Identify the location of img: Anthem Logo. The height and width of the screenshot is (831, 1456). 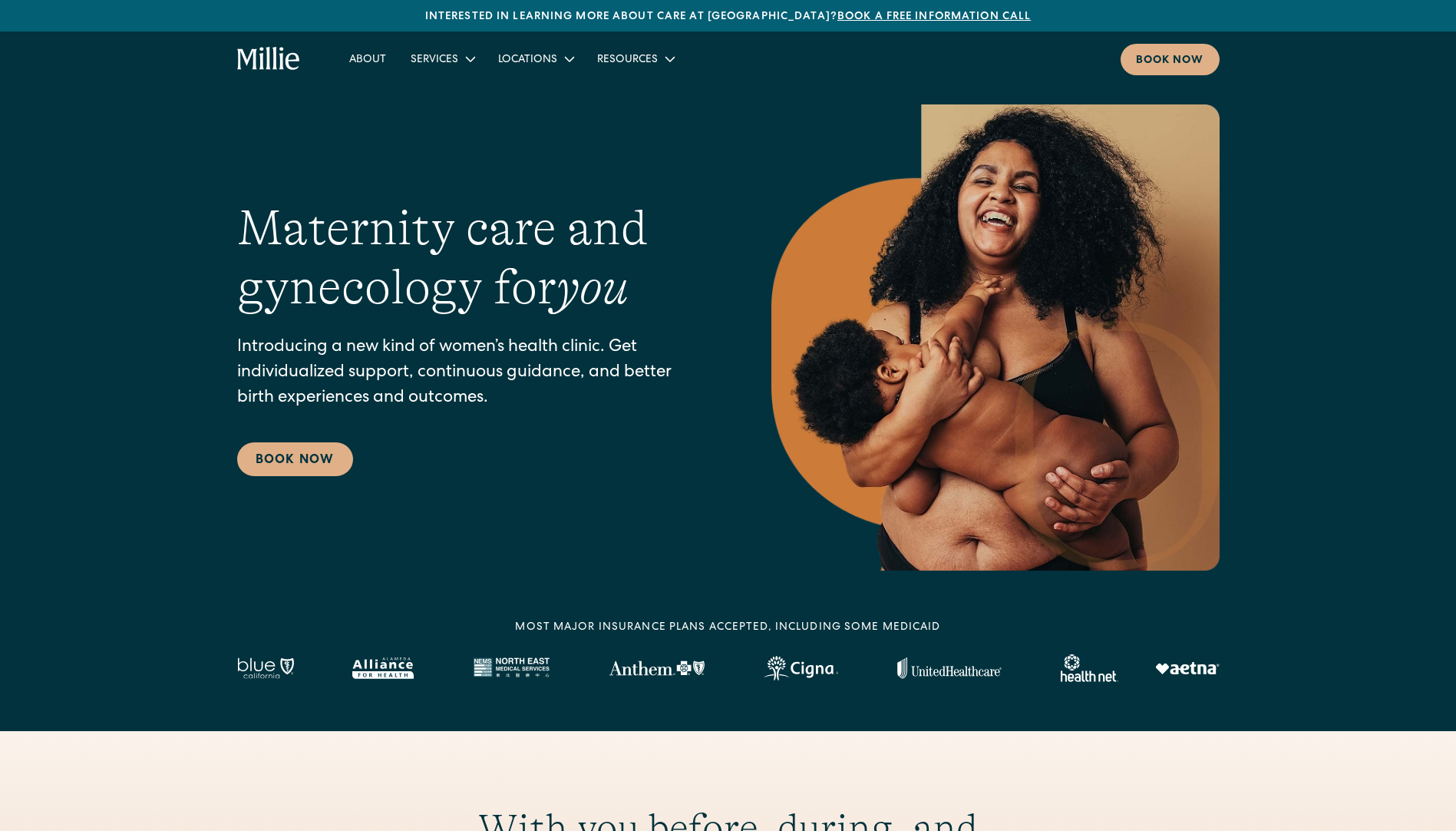
(656, 668).